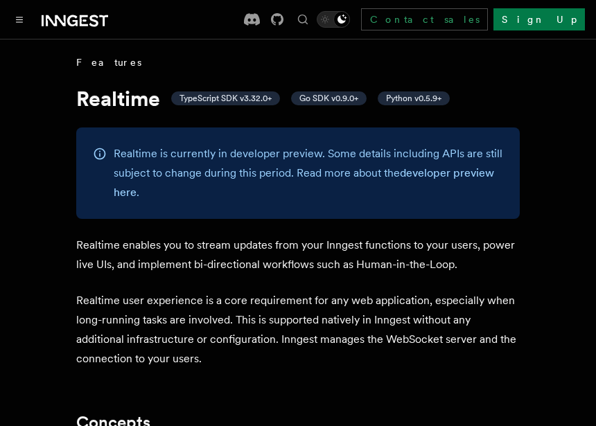 This screenshot has width=596, height=426. I want to click on span: Go SDK v0.9.0+, so click(328, 98).